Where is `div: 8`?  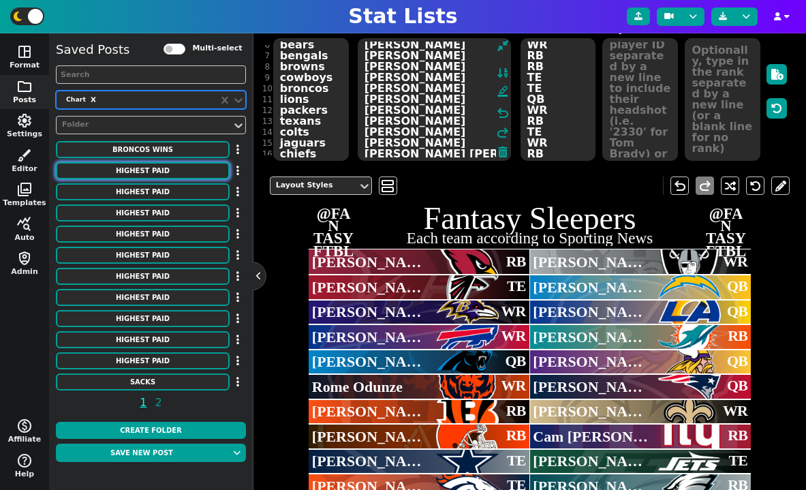 div: 8 is located at coordinates (267, 67).